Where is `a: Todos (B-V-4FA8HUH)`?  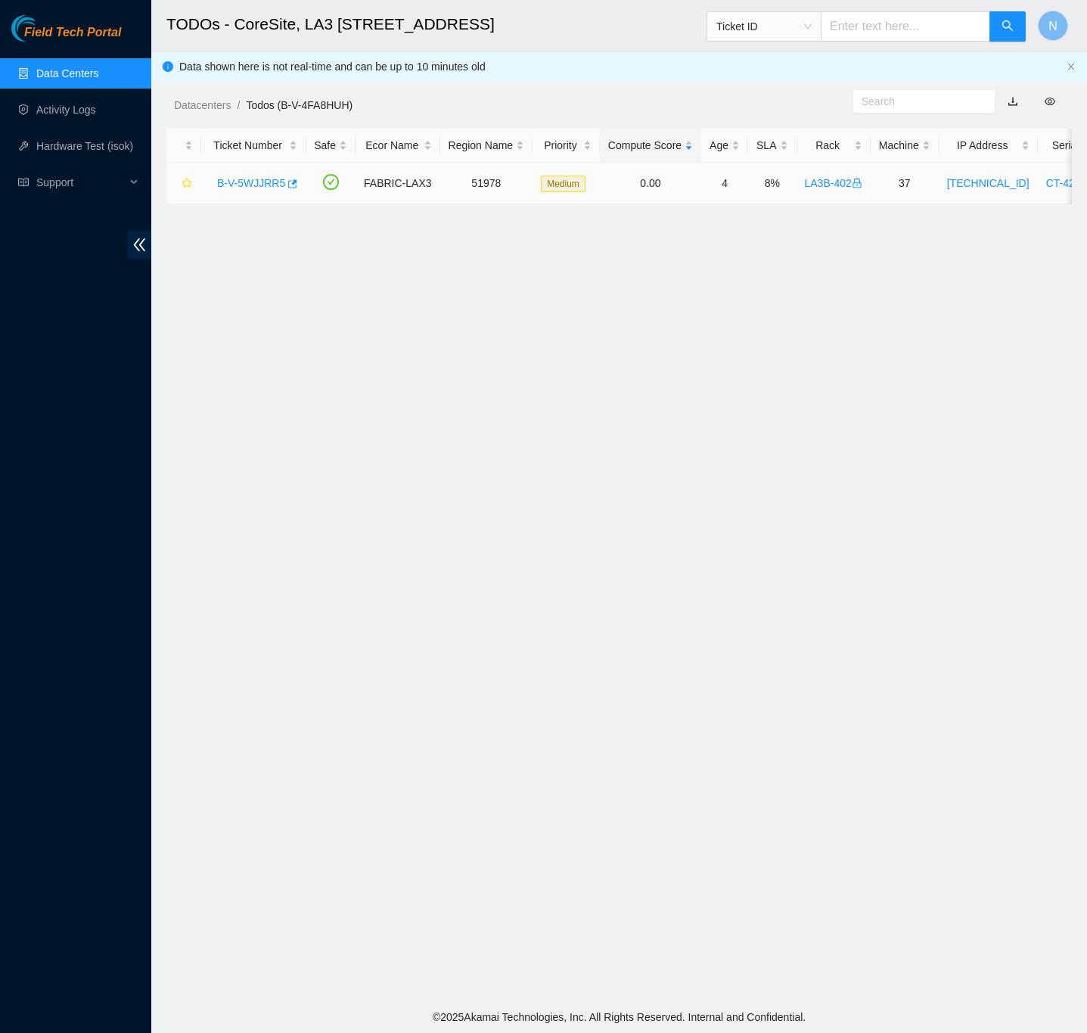 a: Todos (B-V-4FA8HUH) is located at coordinates (299, 105).